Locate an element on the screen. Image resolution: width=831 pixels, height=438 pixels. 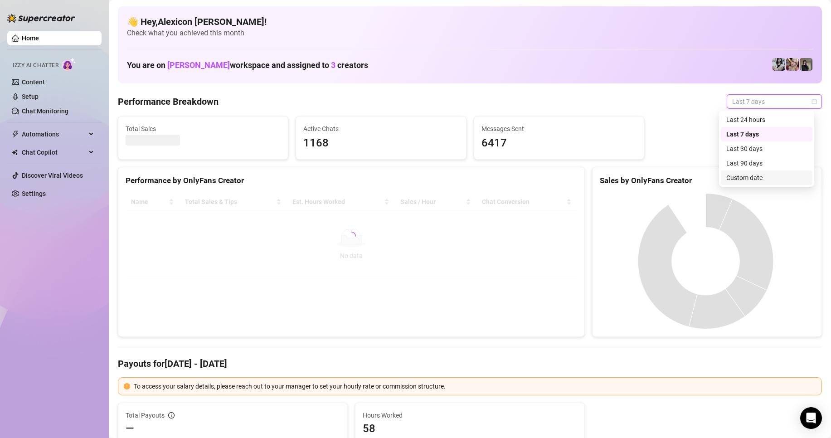
span: 3 is located at coordinates (333, 65).